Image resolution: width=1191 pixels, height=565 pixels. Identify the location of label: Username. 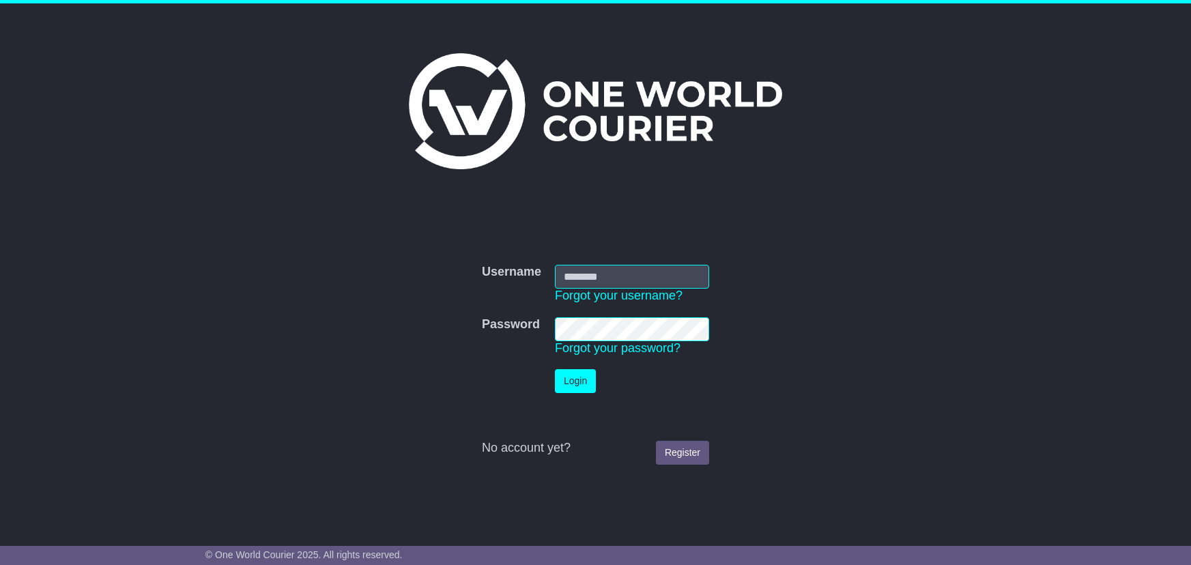
(511, 272).